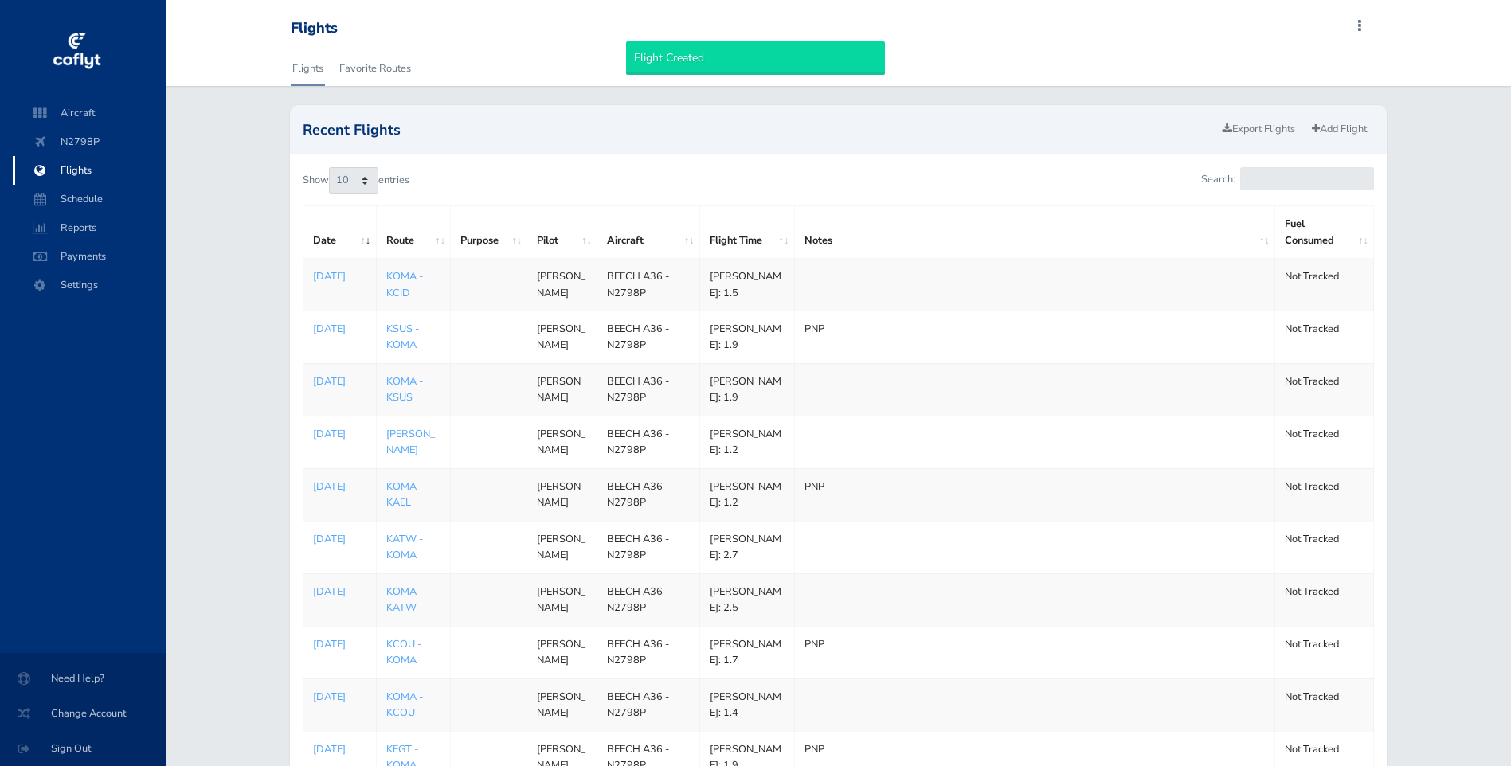  Describe the element at coordinates (1339, 129) in the screenshot. I see `a: Add Flight` at that location.